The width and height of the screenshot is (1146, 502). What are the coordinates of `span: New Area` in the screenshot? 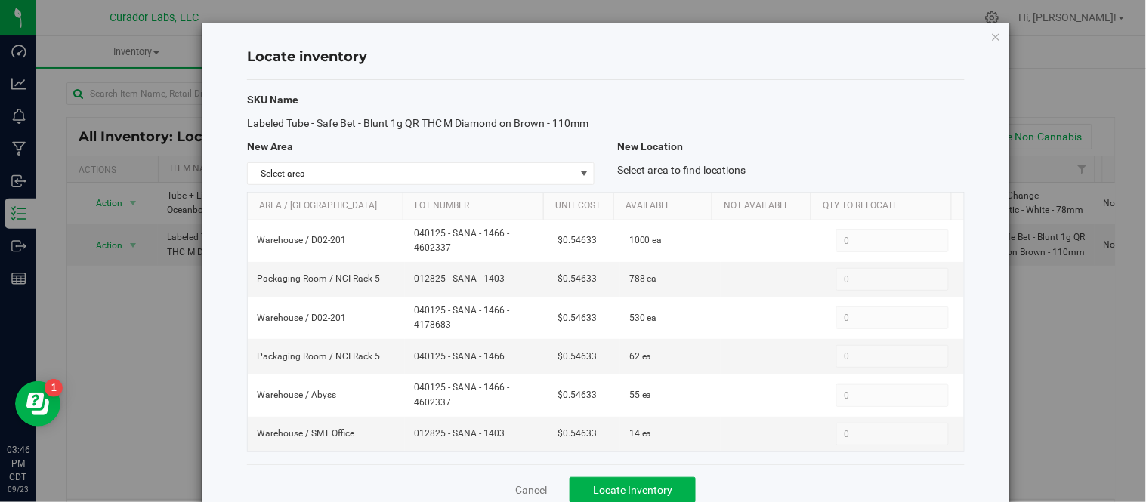 It's located at (270, 147).